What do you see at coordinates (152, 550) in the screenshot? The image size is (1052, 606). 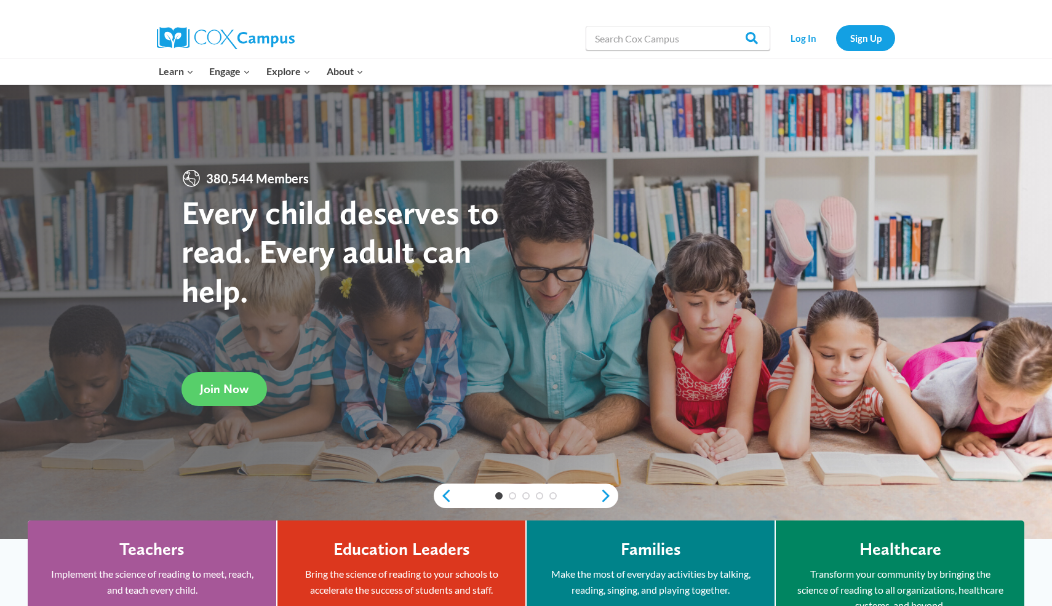 I see `h4: Teachers` at bounding box center [152, 550].